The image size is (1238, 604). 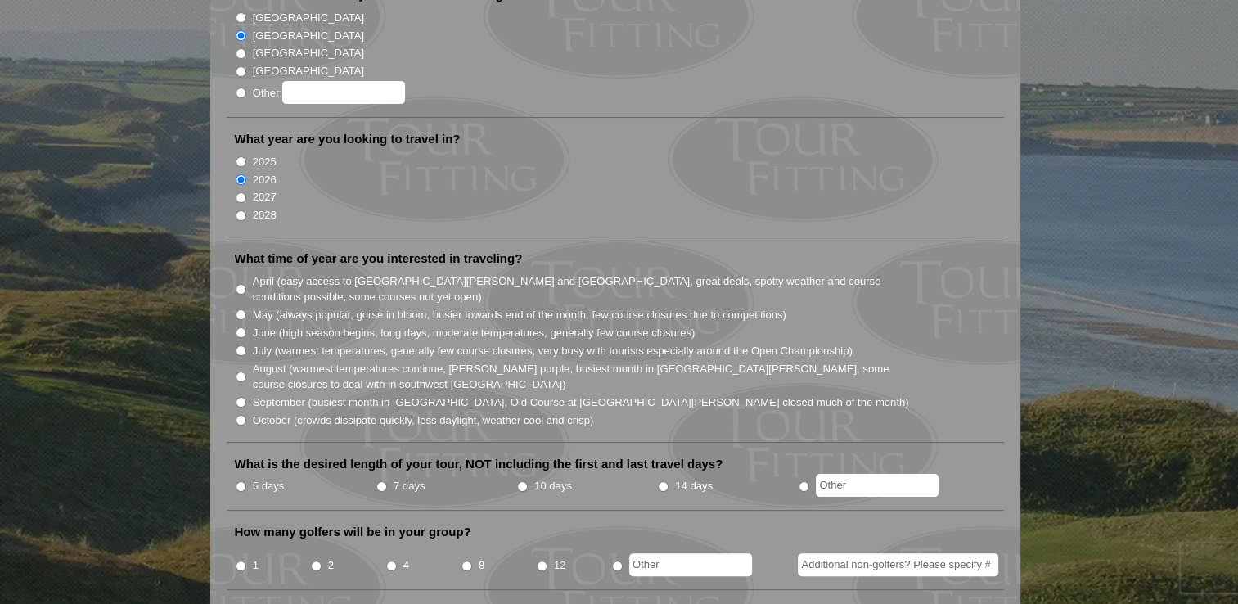 What do you see at coordinates (353, 532) in the screenshot?
I see `label: How many golfers will be in your group?` at bounding box center [353, 532].